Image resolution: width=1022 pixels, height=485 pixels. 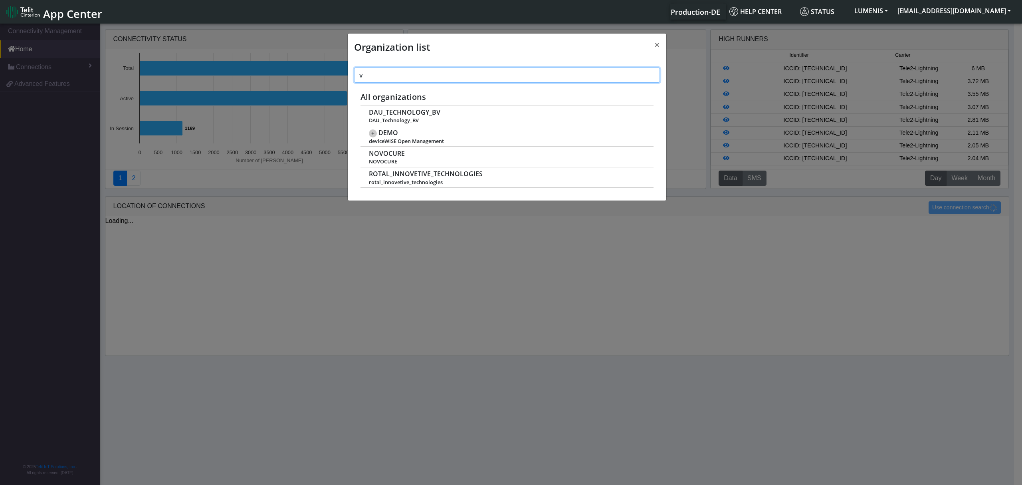 I want to click on a: App Center, so click(x=53, y=12).